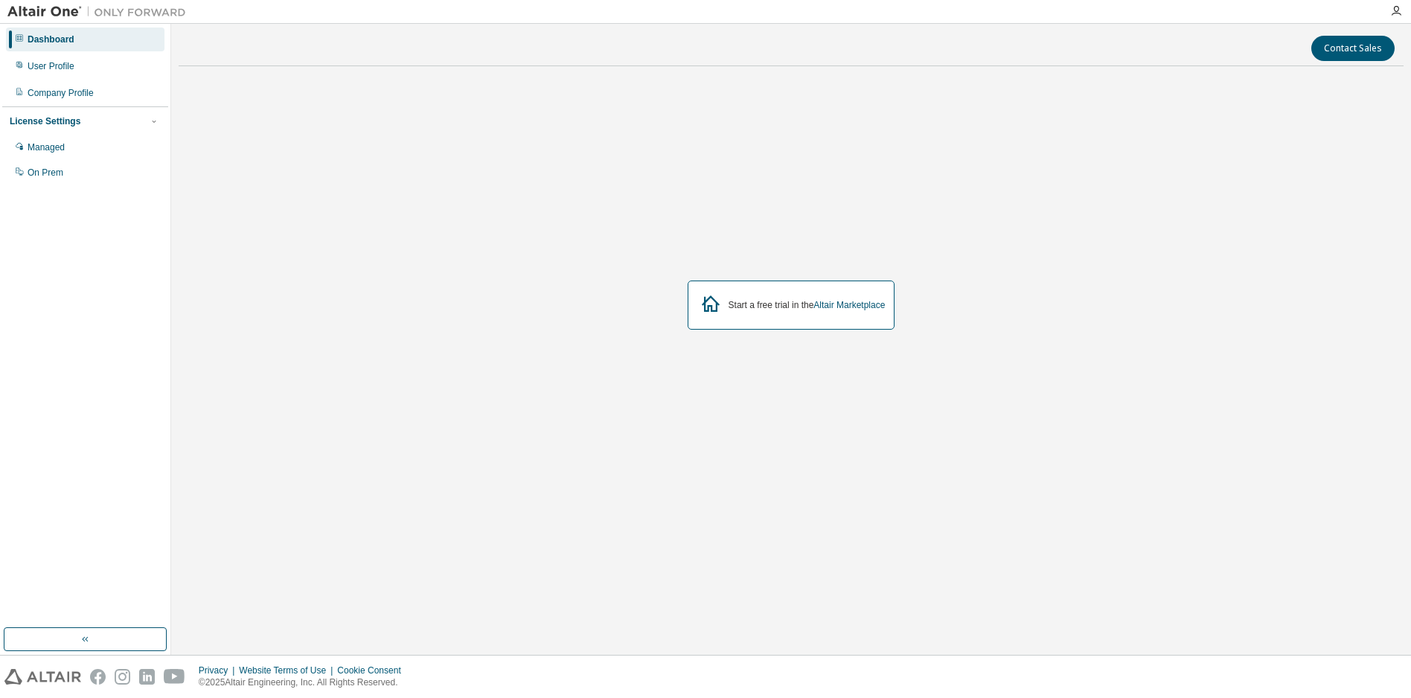  I want to click on img: linkedin.svg, so click(147, 676).